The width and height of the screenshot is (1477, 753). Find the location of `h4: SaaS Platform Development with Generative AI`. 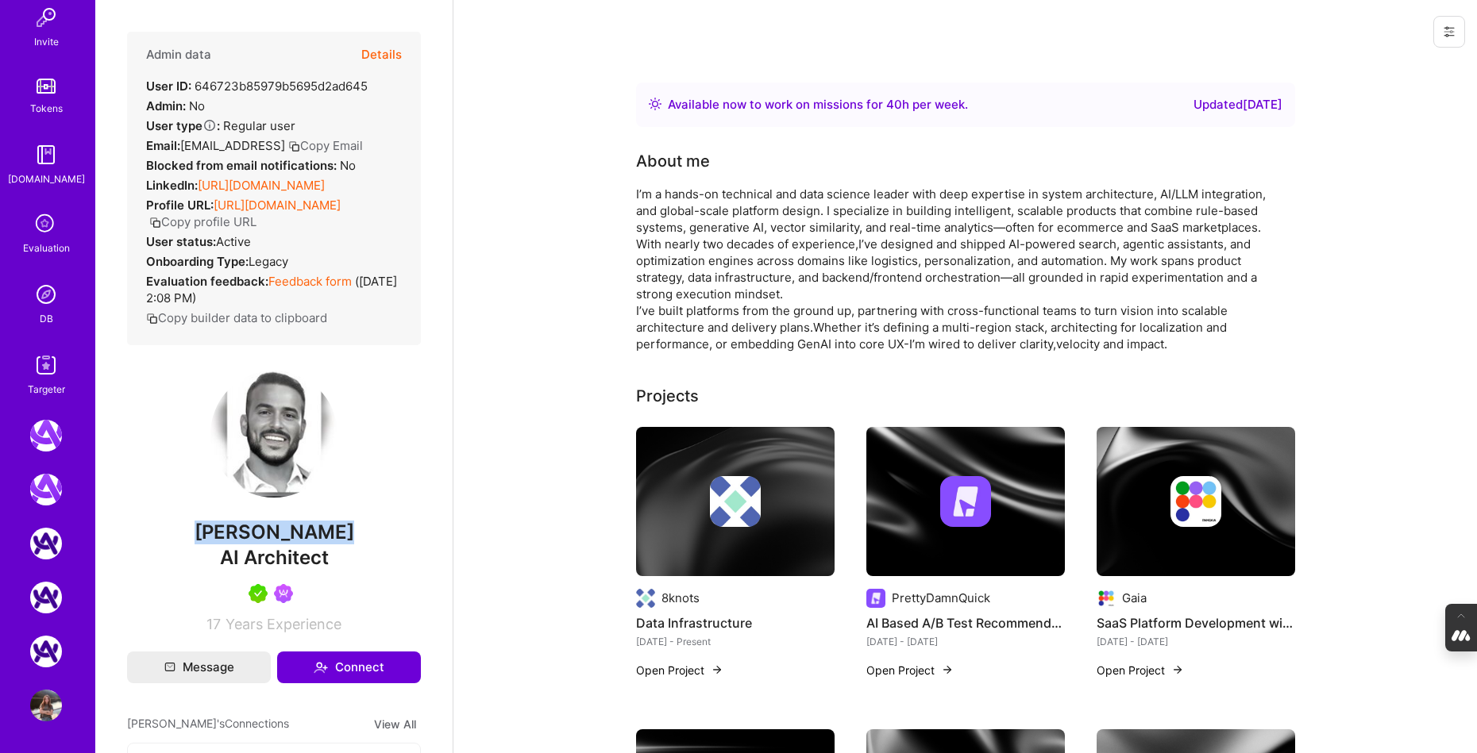

h4: SaaS Platform Development with Generative AI is located at coordinates (1196, 623).